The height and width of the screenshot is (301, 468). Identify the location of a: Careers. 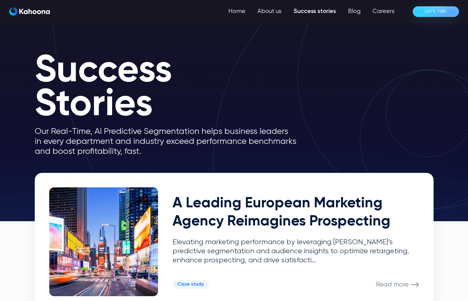
(383, 11).